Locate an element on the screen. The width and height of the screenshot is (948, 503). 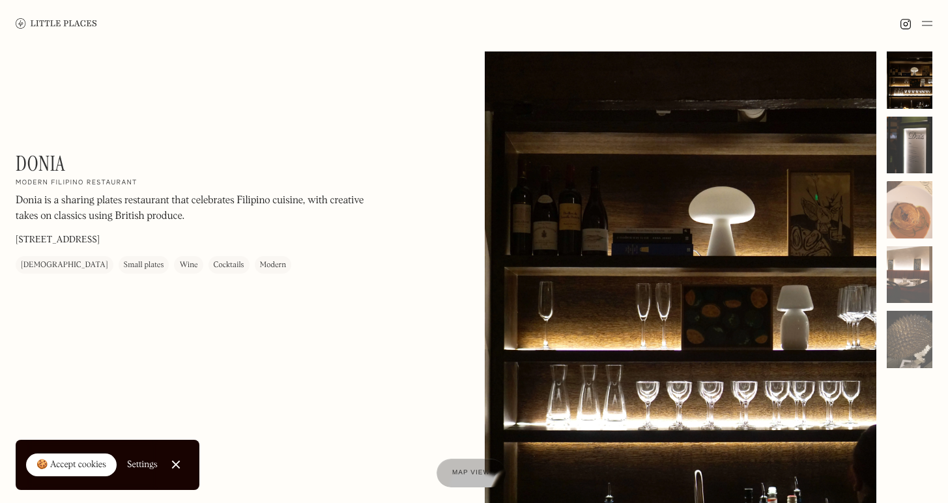
h2: Modern Filipino restaurant is located at coordinates (76, 183).